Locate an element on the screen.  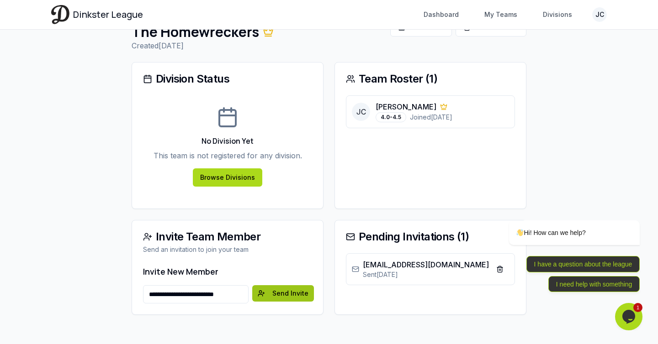
h3: Invite New Member is located at coordinates (227, 272).